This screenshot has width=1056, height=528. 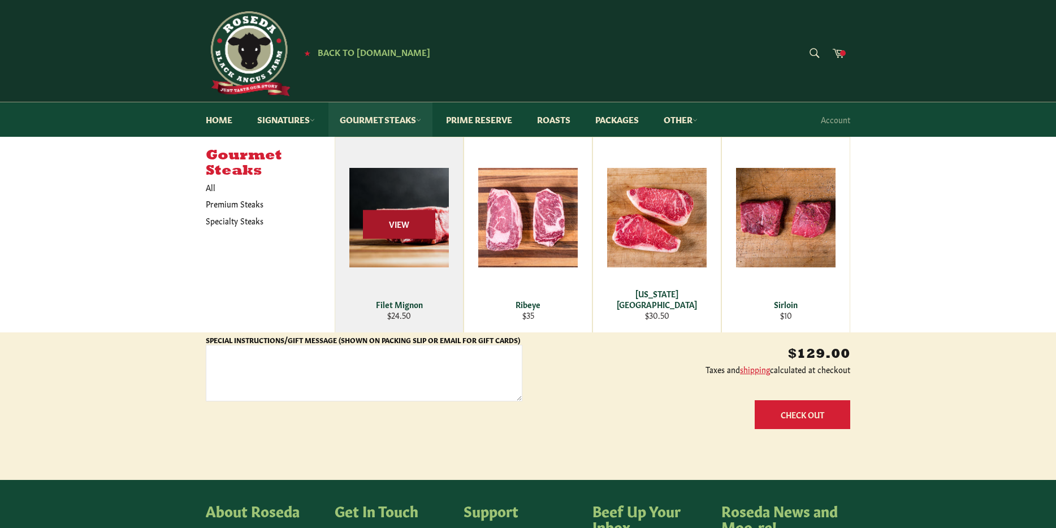 What do you see at coordinates (692, 354) in the screenshot?
I see `p: $129.00` at bounding box center [692, 354].